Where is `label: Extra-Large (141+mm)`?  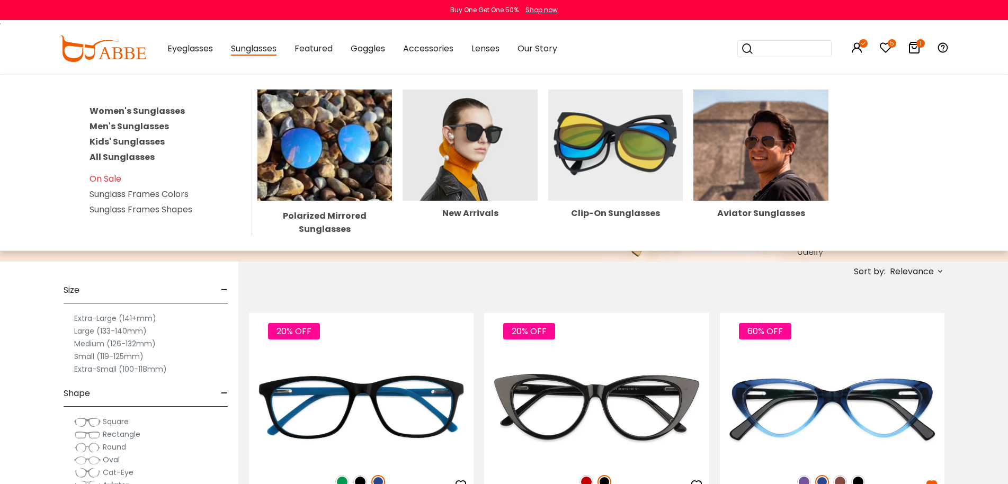 label: Extra-Large (141+mm) is located at coordinates (115, 318).